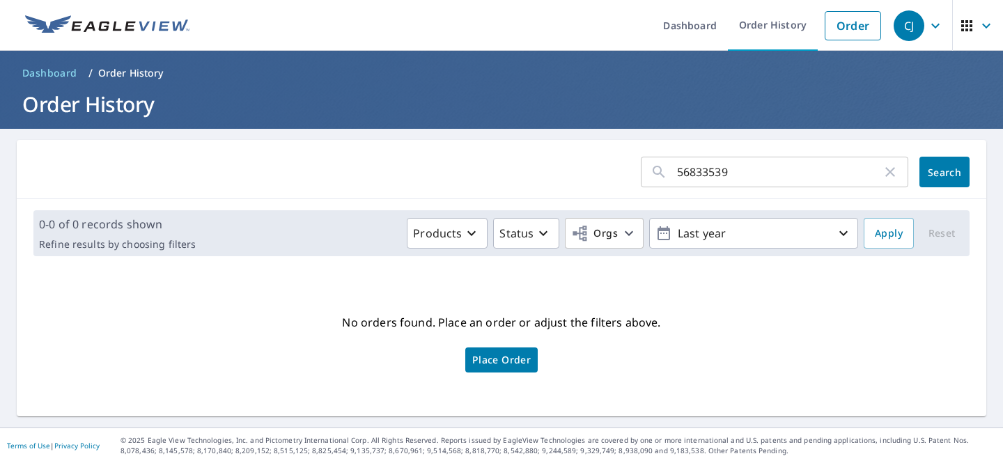  Describe the element at coordinates (604, 233) in the screenshot. I see `button: Orgs` at that location.